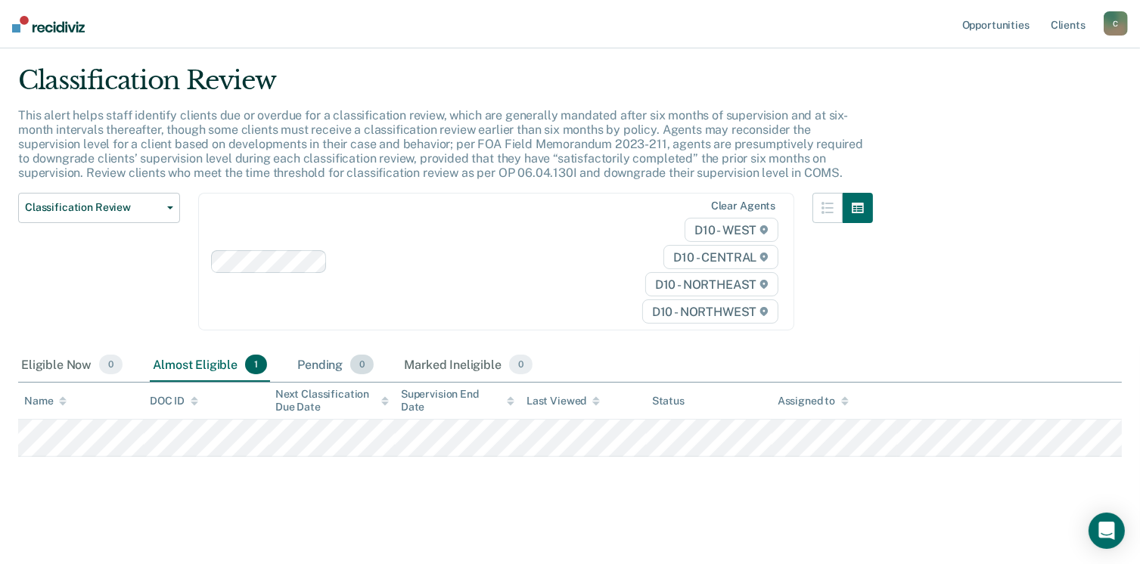 The height and width of the screenshot is (564, 1140). What do you see at coordinates (1116, 23) in the screenshot?
I see `button: C` at bounding box center [1116, 23].